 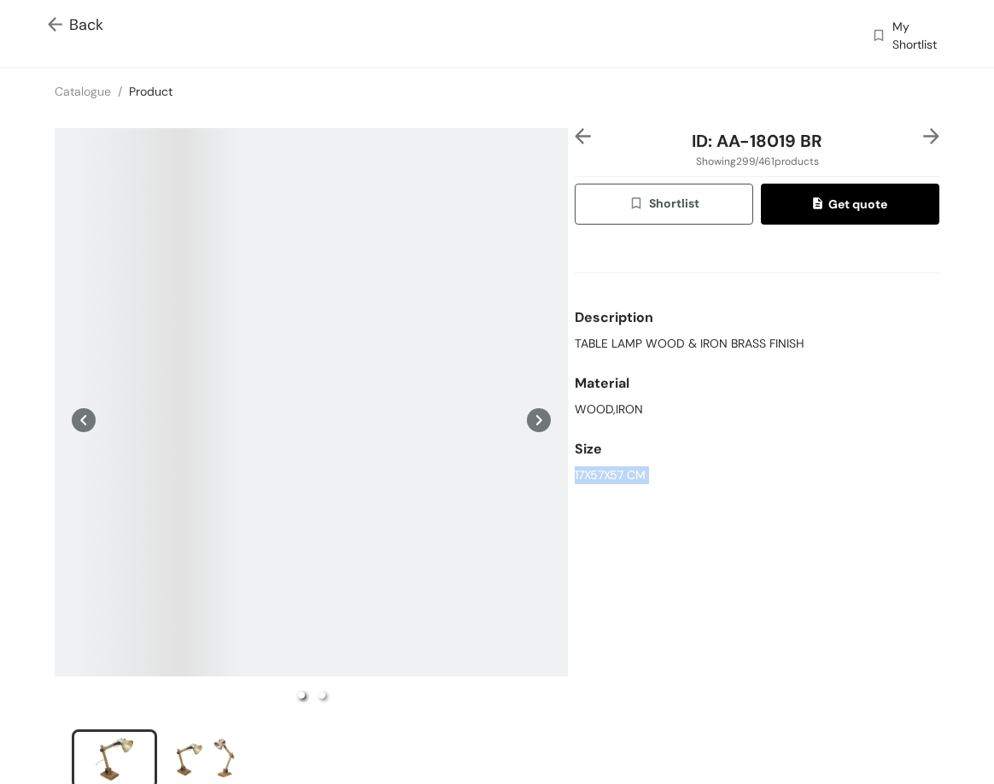 I want to click on img: right, so click(x=931, y=136).